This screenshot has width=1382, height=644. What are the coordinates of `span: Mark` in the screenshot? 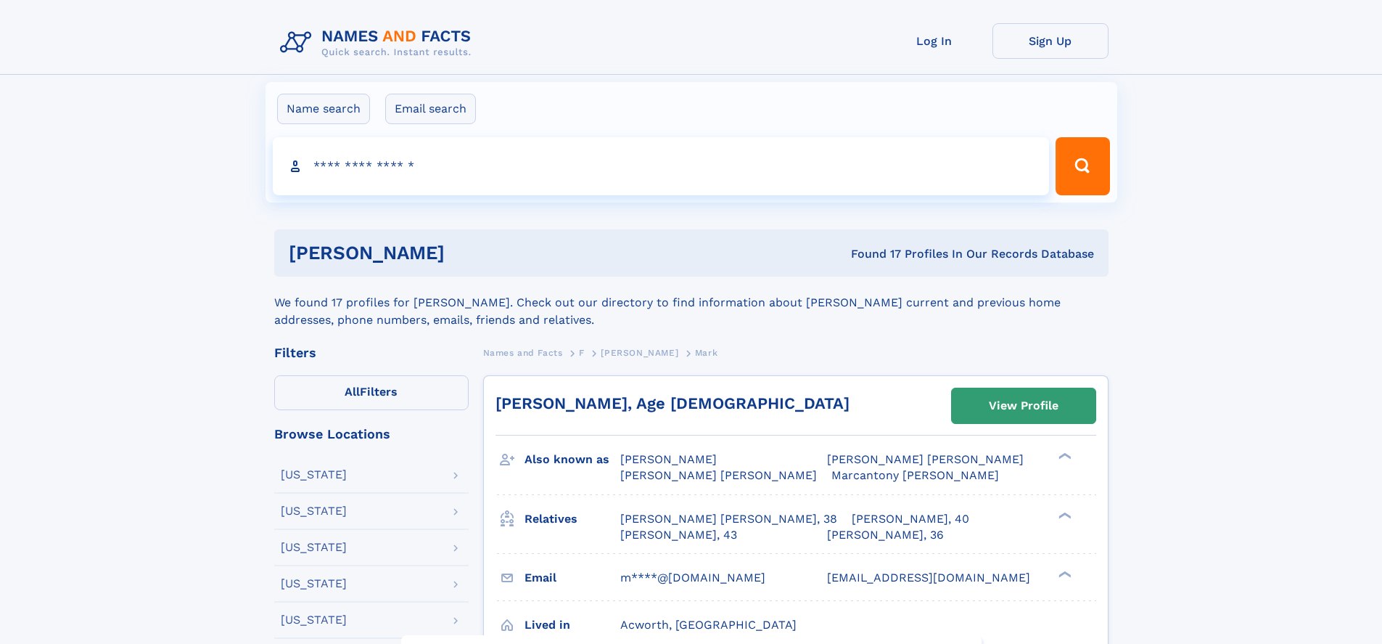 It's located at (706, 353).